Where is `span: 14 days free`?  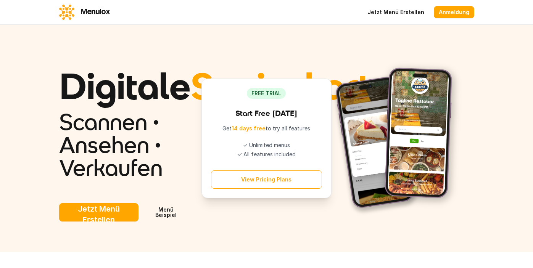 span: 14 days free is located at coordinates (248, 128).